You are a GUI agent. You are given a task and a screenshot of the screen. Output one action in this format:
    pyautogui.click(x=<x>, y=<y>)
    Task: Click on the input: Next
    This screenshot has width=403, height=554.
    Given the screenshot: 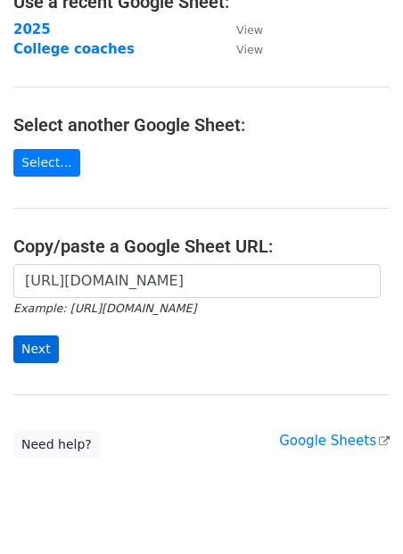 What is the action you would take?
    pyautogui.click(x=36, y=349)
    